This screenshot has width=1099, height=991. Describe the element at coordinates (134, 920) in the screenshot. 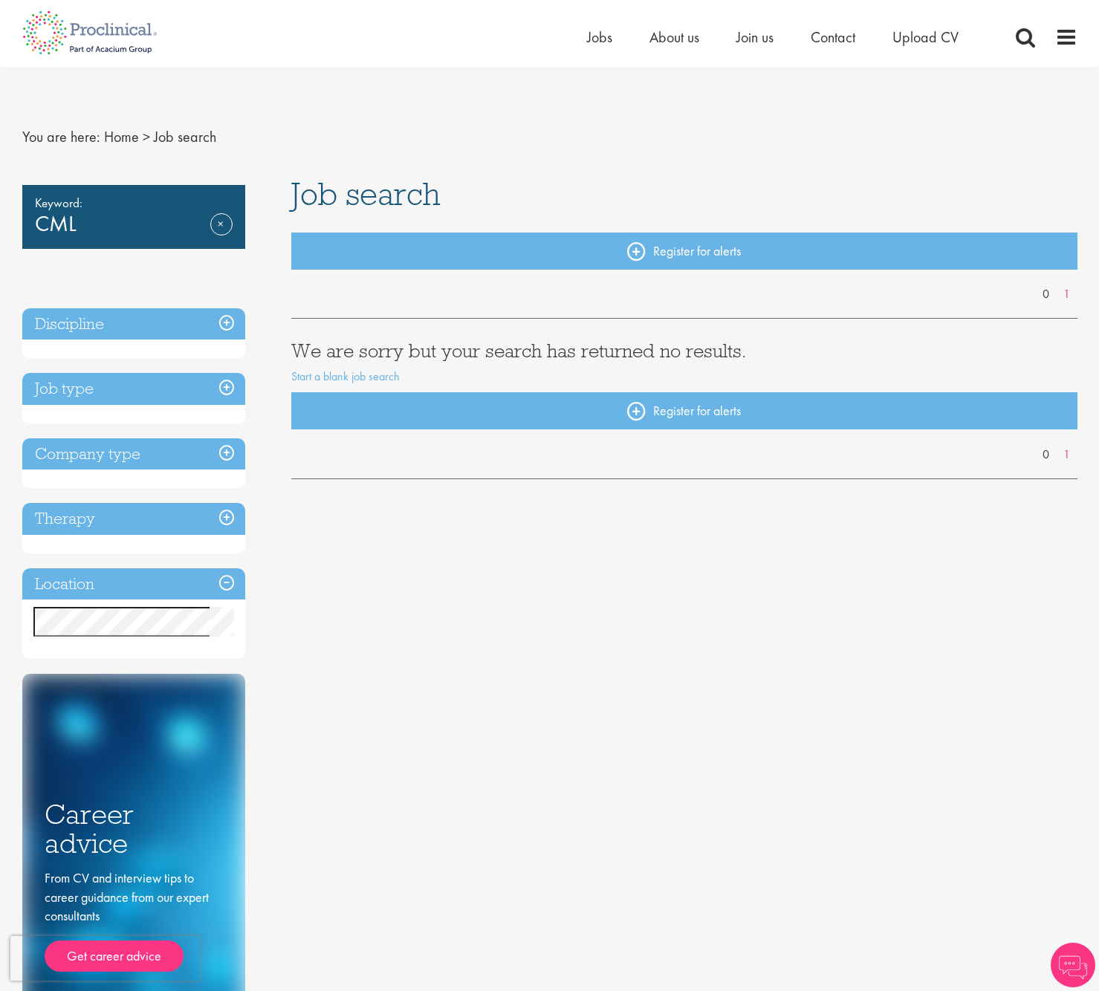

I see `div: From CV and interview tips to career guidance from our expert consultants` at that location.